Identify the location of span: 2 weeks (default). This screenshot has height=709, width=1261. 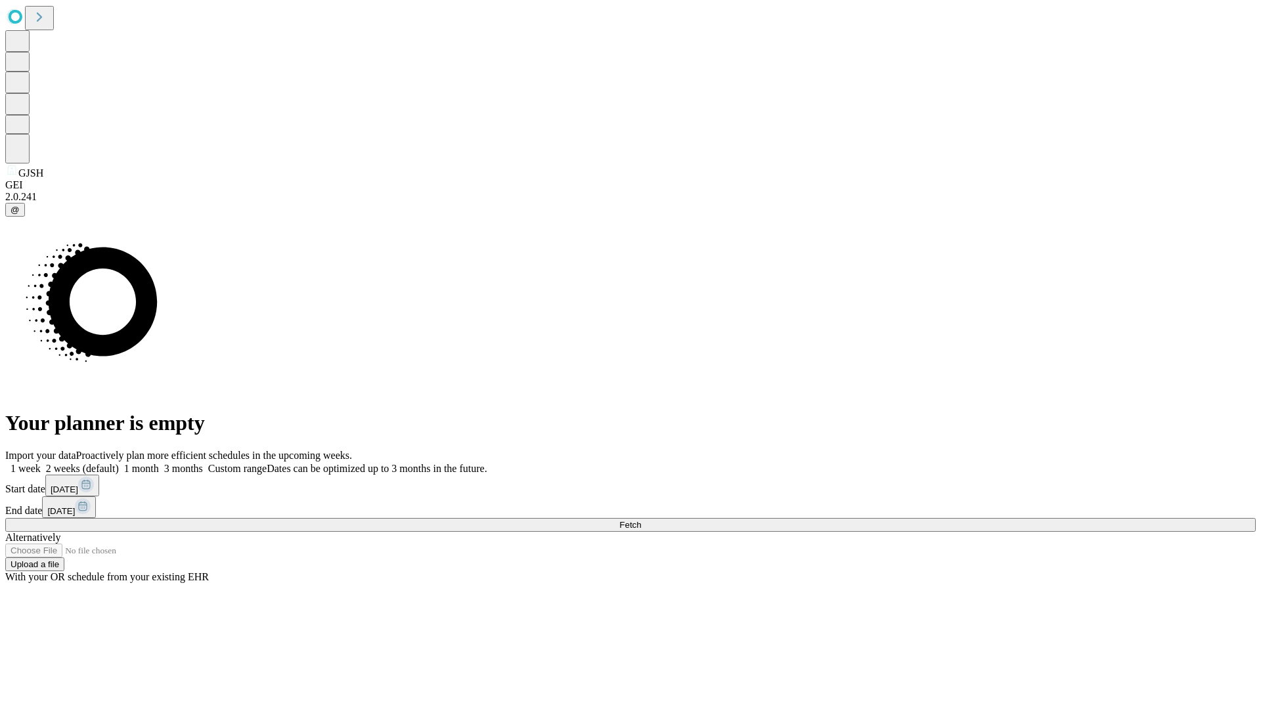
(82, 468).